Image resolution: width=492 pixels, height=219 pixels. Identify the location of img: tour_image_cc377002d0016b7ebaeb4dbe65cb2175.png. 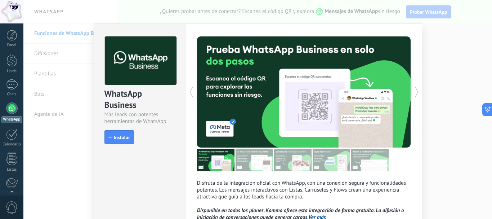
(370, 160).